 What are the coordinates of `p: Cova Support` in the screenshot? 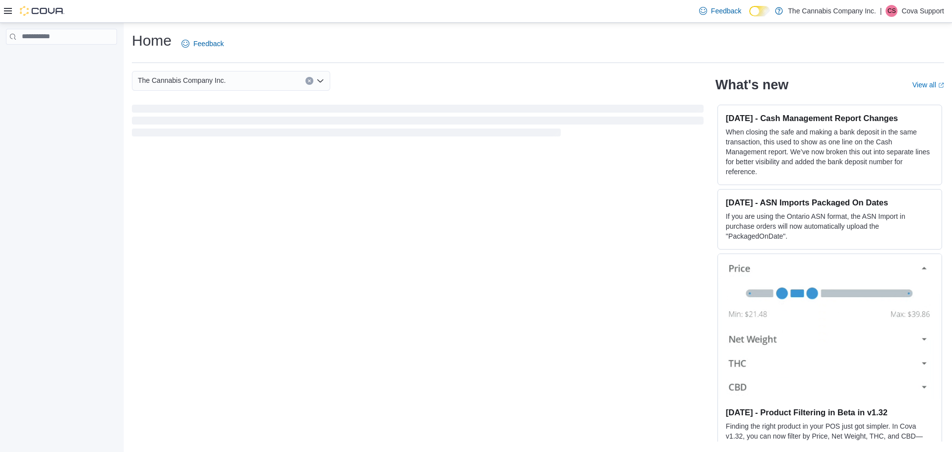 It's located at (922, 11).